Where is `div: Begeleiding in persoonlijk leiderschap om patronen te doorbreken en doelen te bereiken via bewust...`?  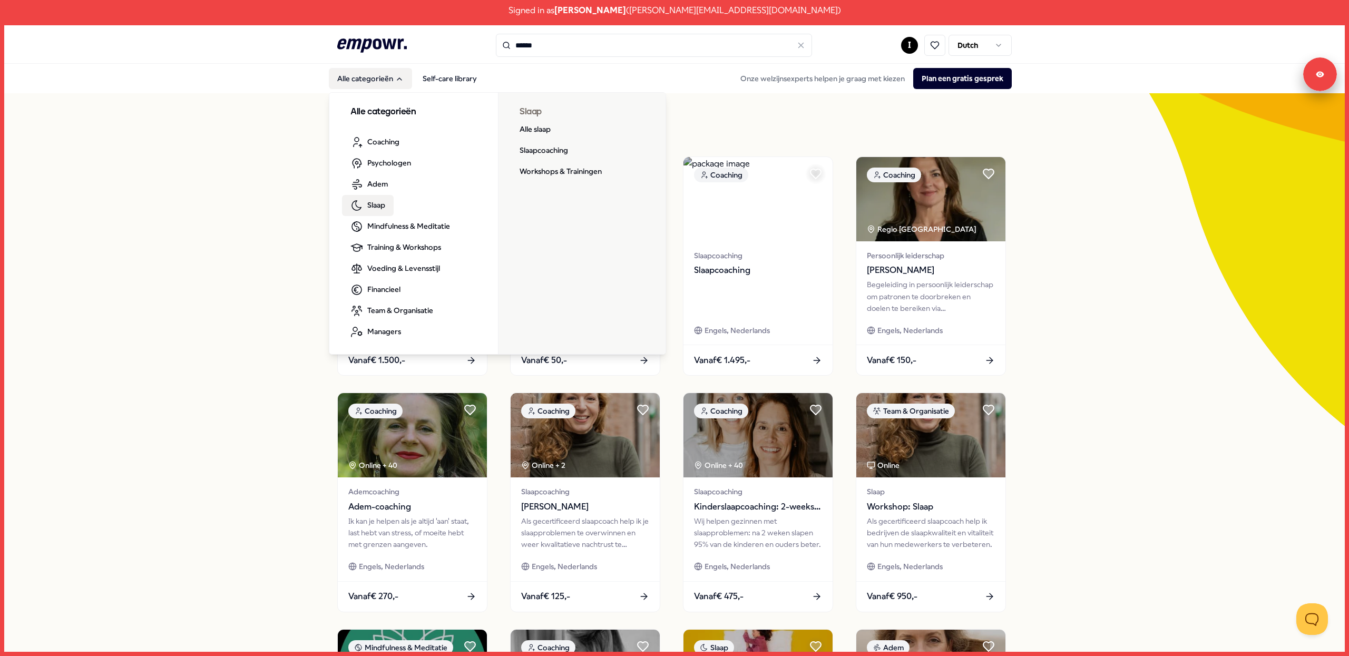
div: Begeleiding in persoonlijk leiderschap om patronen te doorbreken en doelen te bereiken via bewust... is located at coordinates (931, 296).